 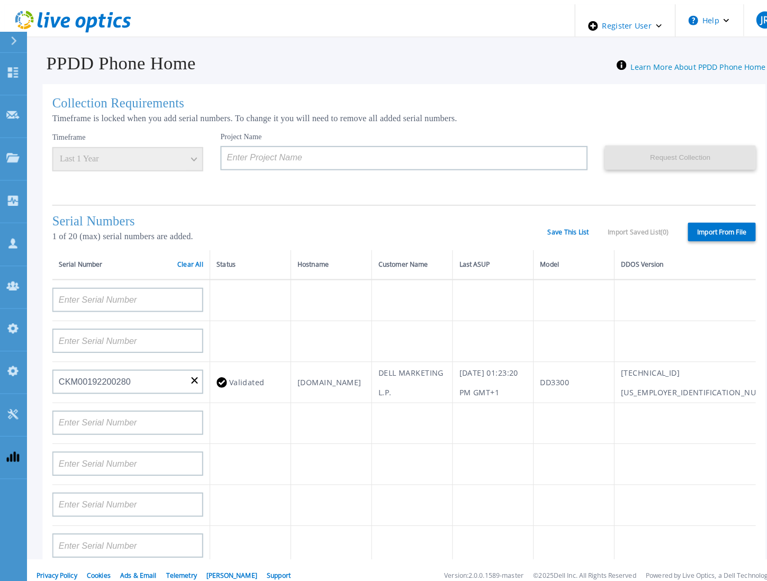 What do you see at coordinates (751, 20) in the screenshot?
I see `span: JR` at bounding box center [751, 20].